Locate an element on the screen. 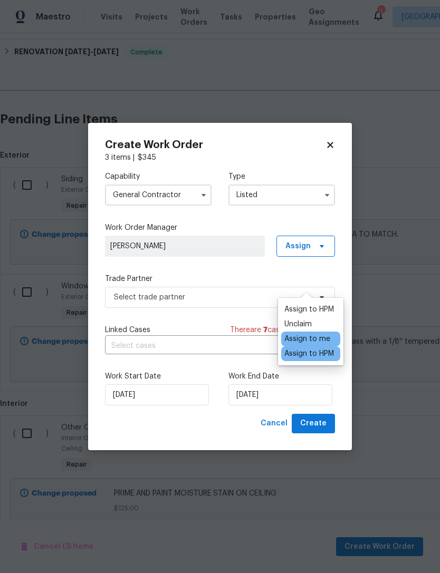  span: Linked Cases is located at coordinates (128, 330).